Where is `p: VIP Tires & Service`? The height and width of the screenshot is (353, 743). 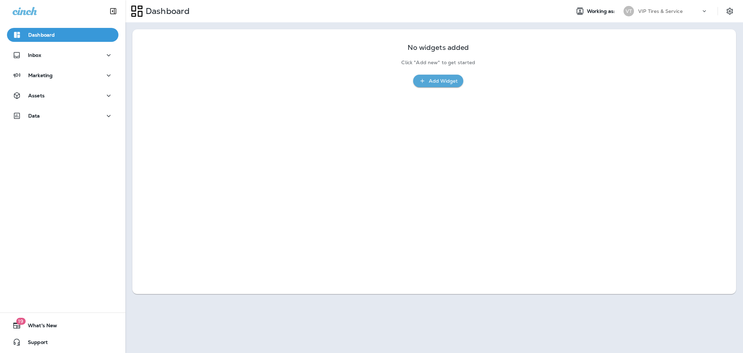
p: VIP Tires & Service is located at coordinates (660, 11).